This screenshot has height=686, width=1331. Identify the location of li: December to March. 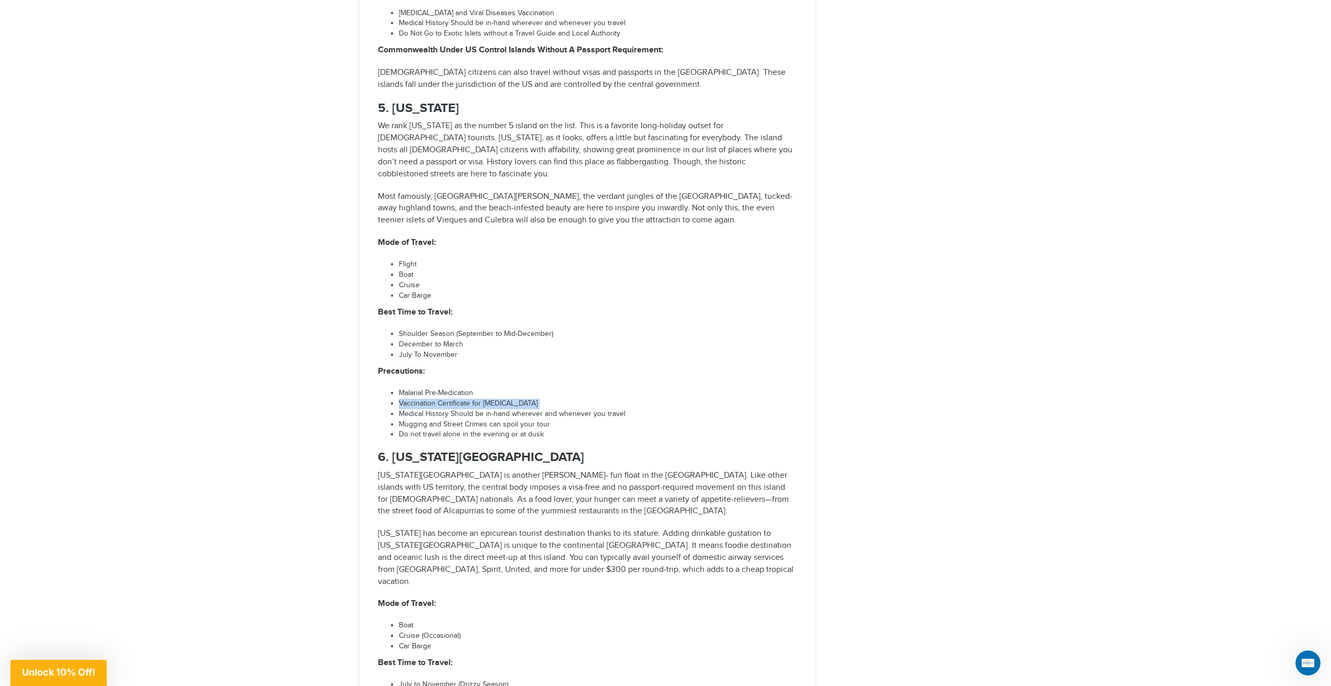
(598, 345).